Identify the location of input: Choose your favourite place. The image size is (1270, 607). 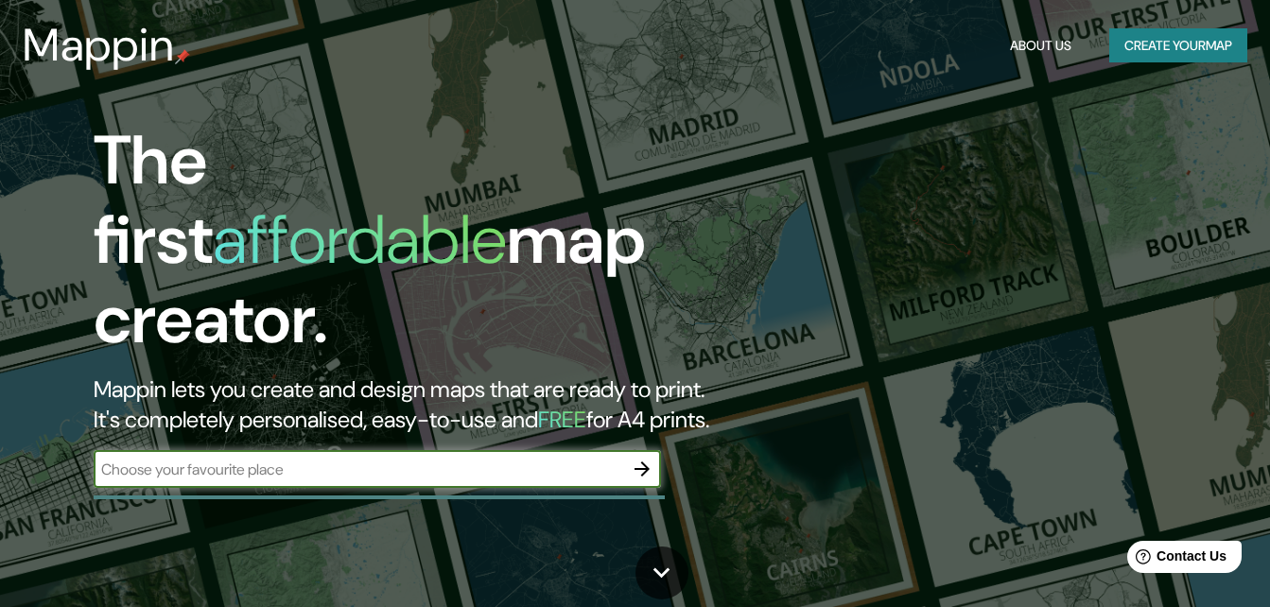
(358, 469).